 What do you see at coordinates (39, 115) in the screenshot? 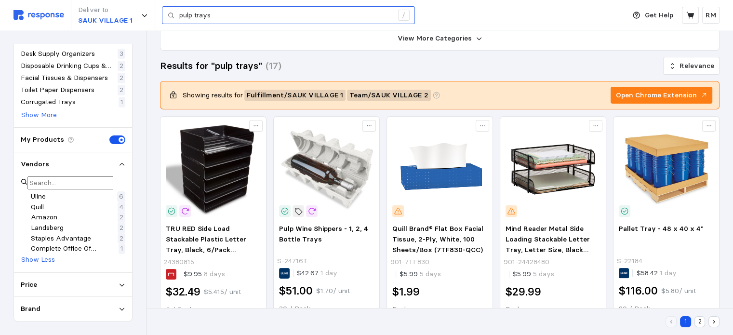
I see `p: Show More` at bounding box center [39, 115].